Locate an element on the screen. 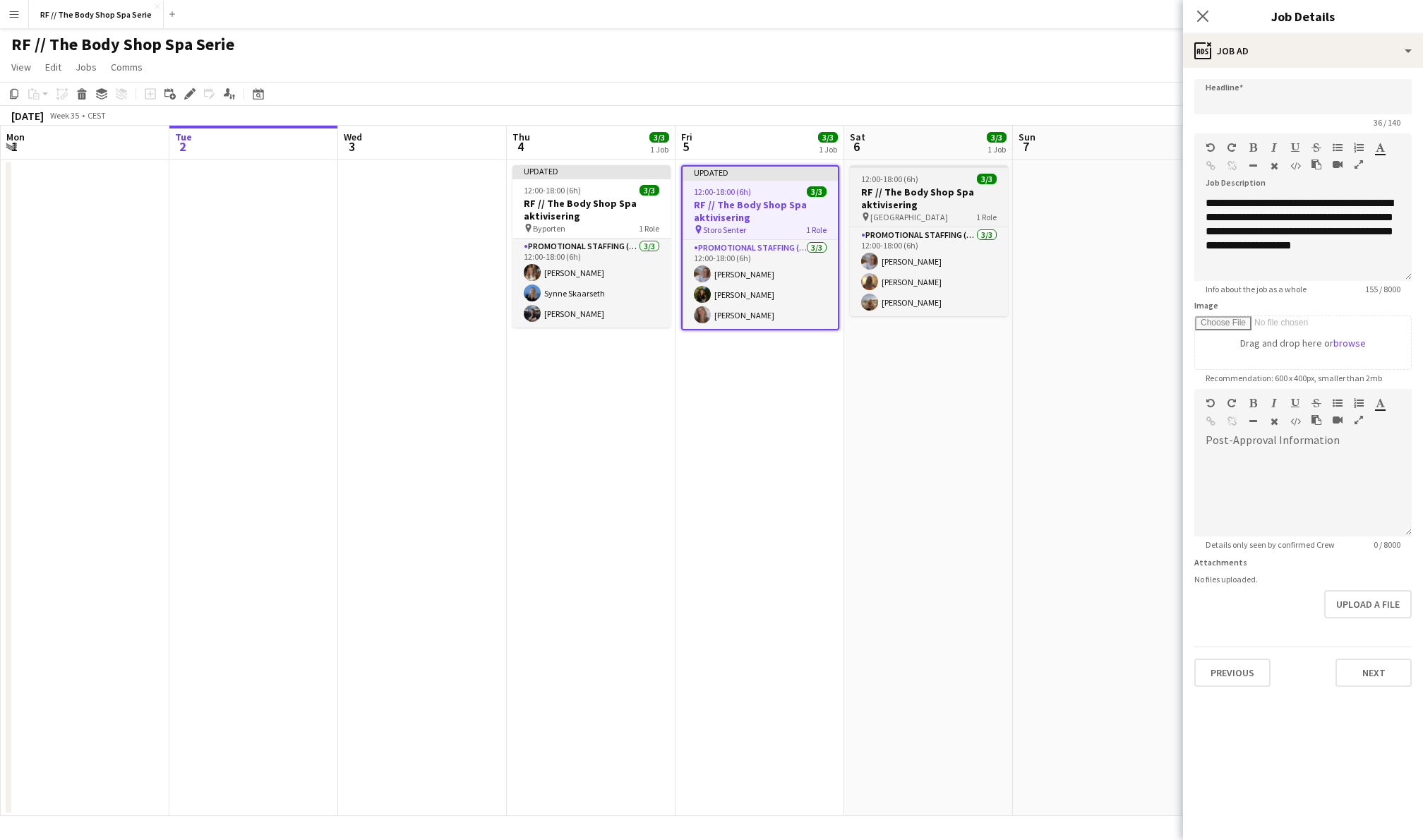 The width and height of the screenshot is (1423, 840). button: Upload a file is located at coordinates (1369, 604).